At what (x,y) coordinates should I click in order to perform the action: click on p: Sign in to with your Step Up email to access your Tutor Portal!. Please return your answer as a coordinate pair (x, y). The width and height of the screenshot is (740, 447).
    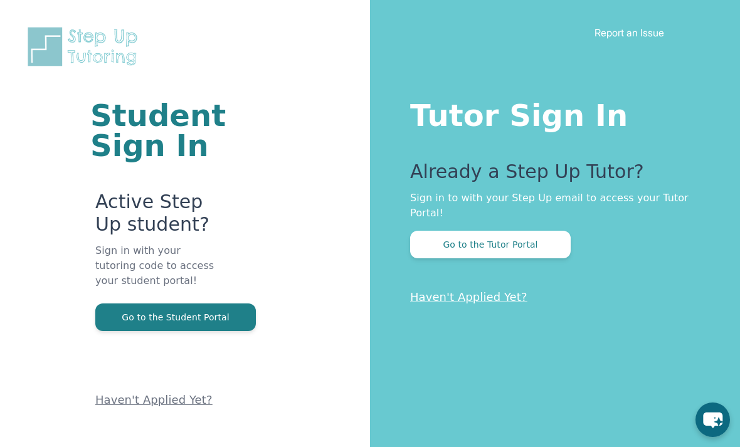
    Looking at the image, I should click on (550, 206).